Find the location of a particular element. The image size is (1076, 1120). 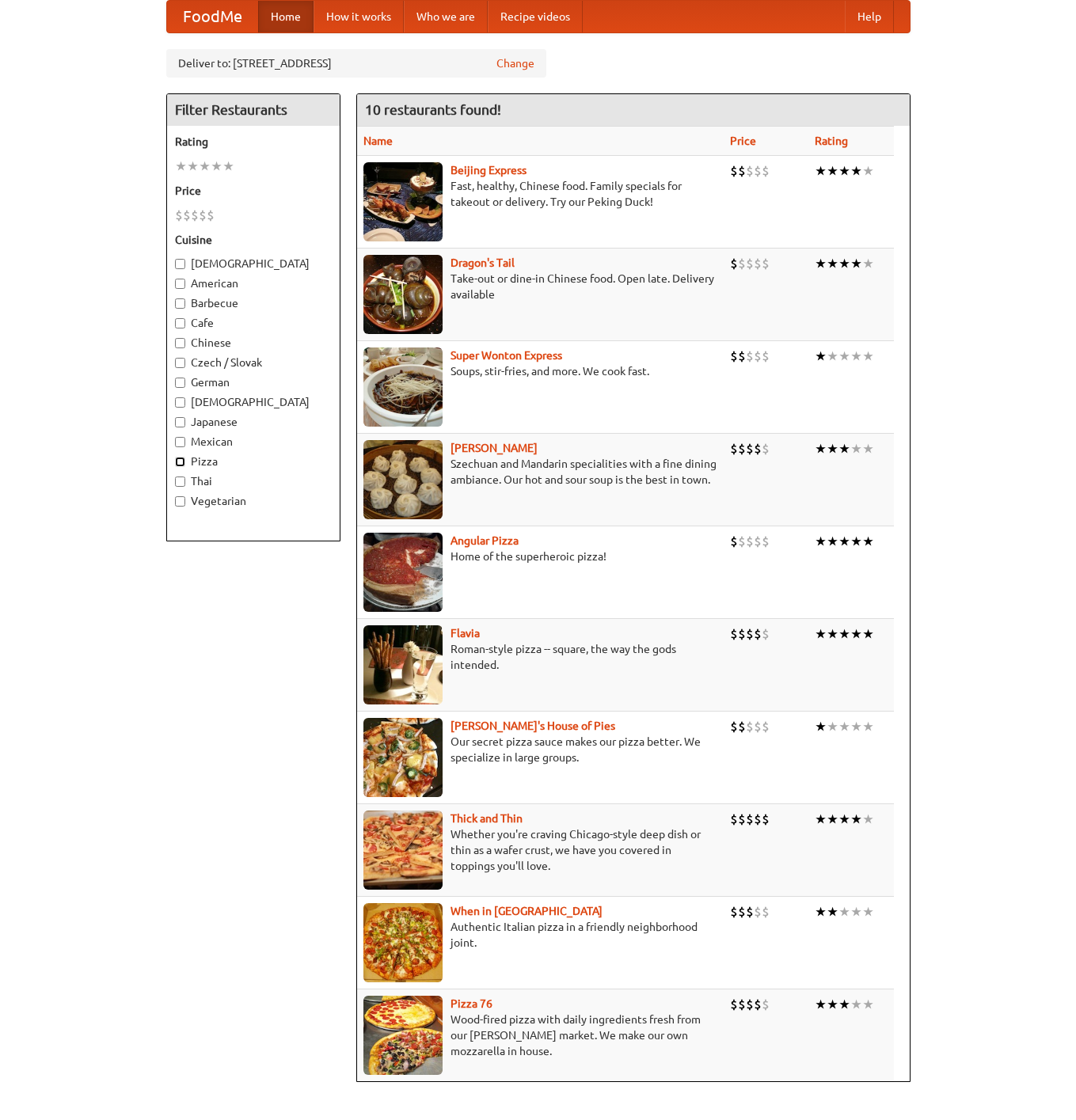

img: thick.jpg is located at coordinates (403, 850).